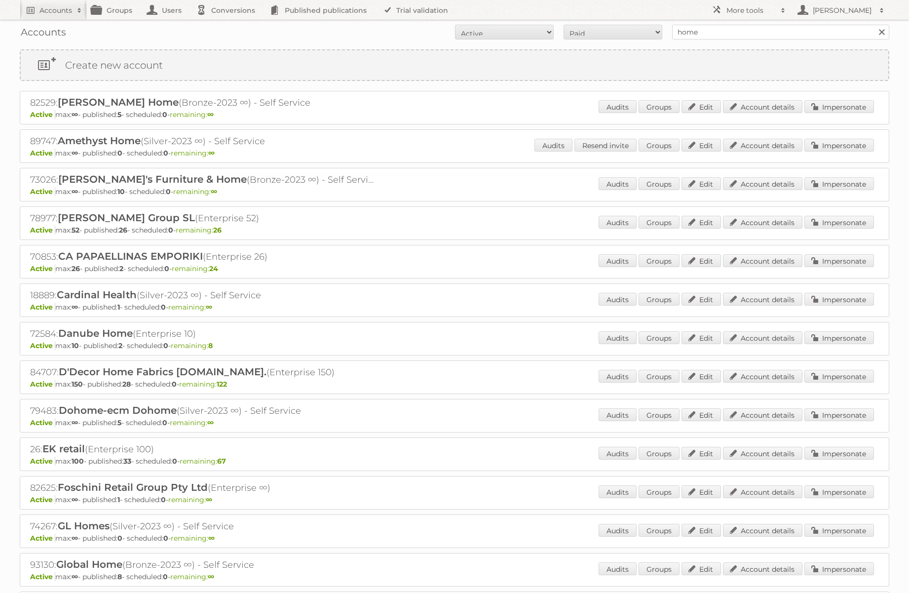 The height and width of the screenshot is (593, 909). Describe the element at coordinates (217, 230) in the screenshot. I see `strong: 26` at that location.